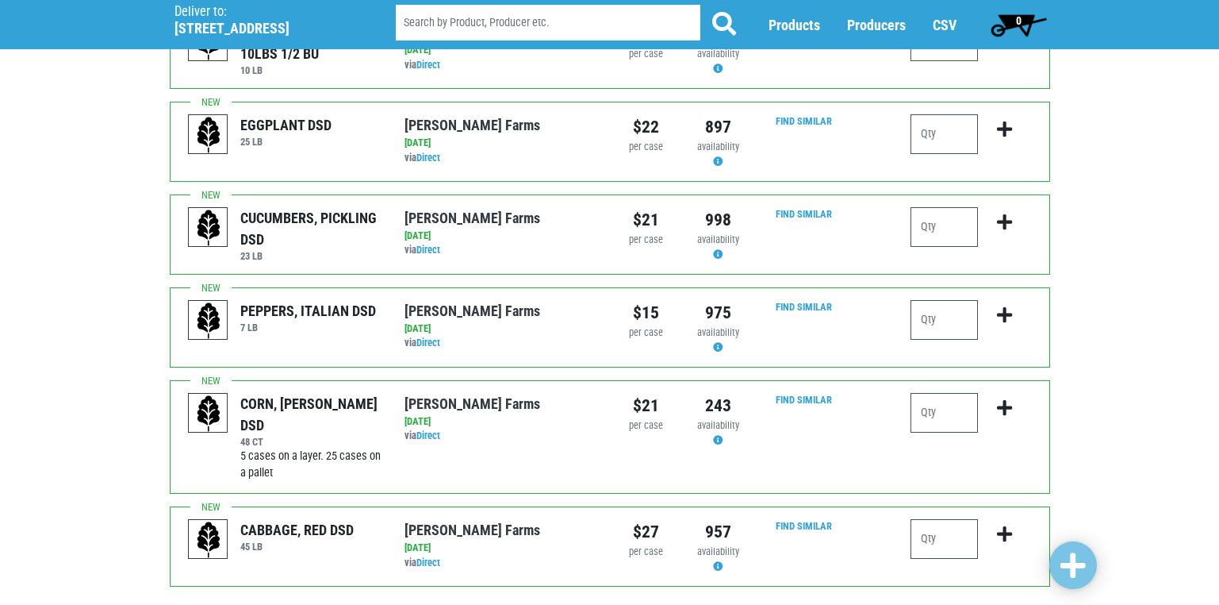  Describe the element at coordinates (646, 313) in the screenshot. I see `div: $15` at that location.